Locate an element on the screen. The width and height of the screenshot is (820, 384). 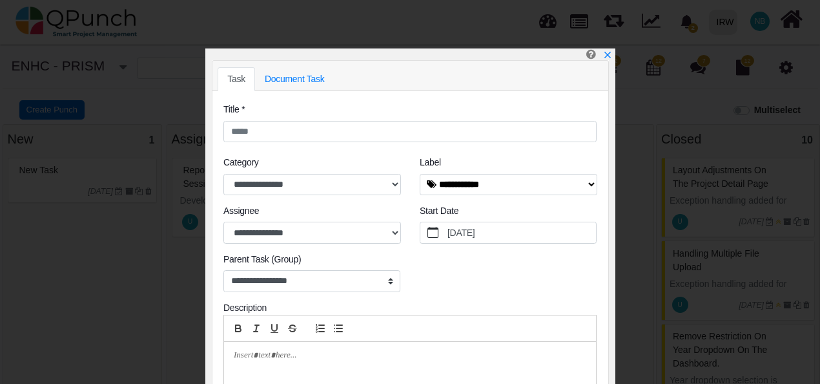
button: calendar is located at coordinates (433, 232).